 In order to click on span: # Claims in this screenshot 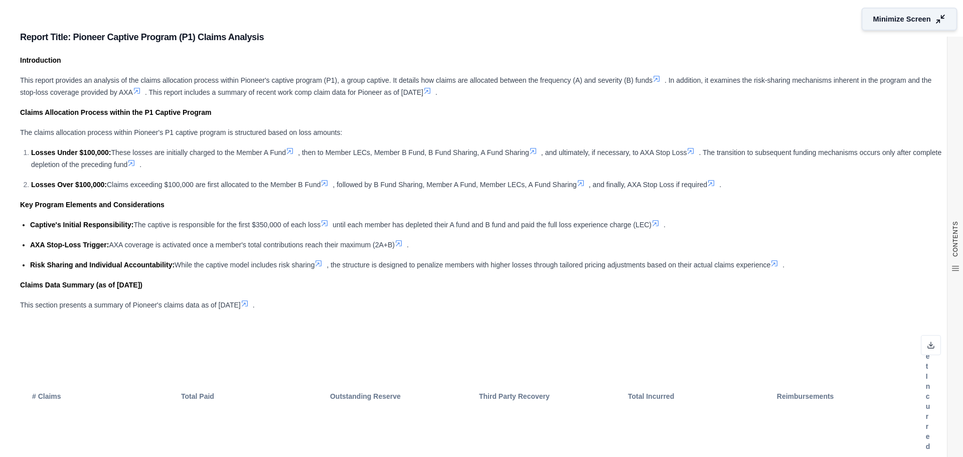, I will do `click(47, 396)`.